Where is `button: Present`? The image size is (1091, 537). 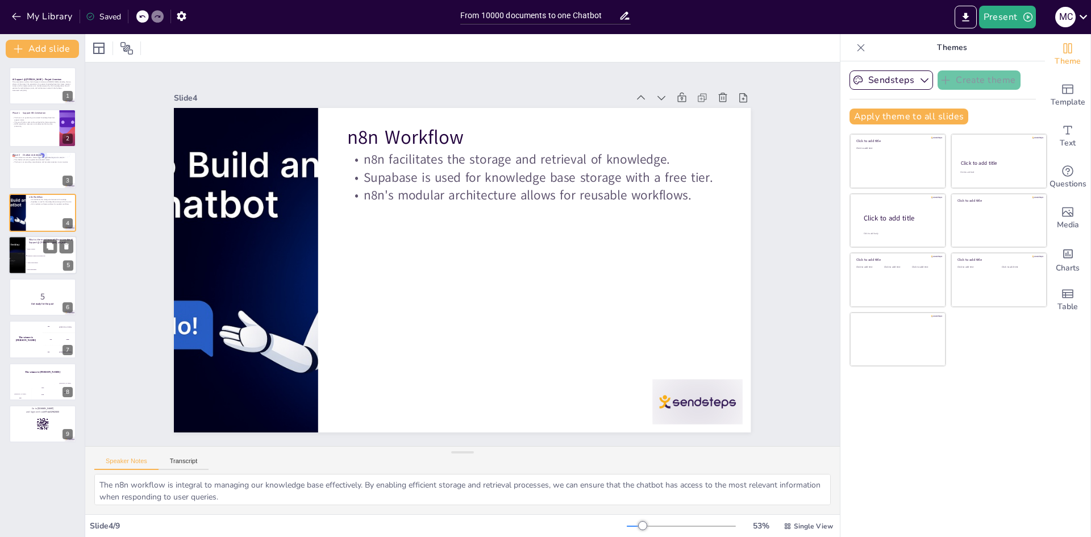 button: Present is located at coordinates (1008, 17).